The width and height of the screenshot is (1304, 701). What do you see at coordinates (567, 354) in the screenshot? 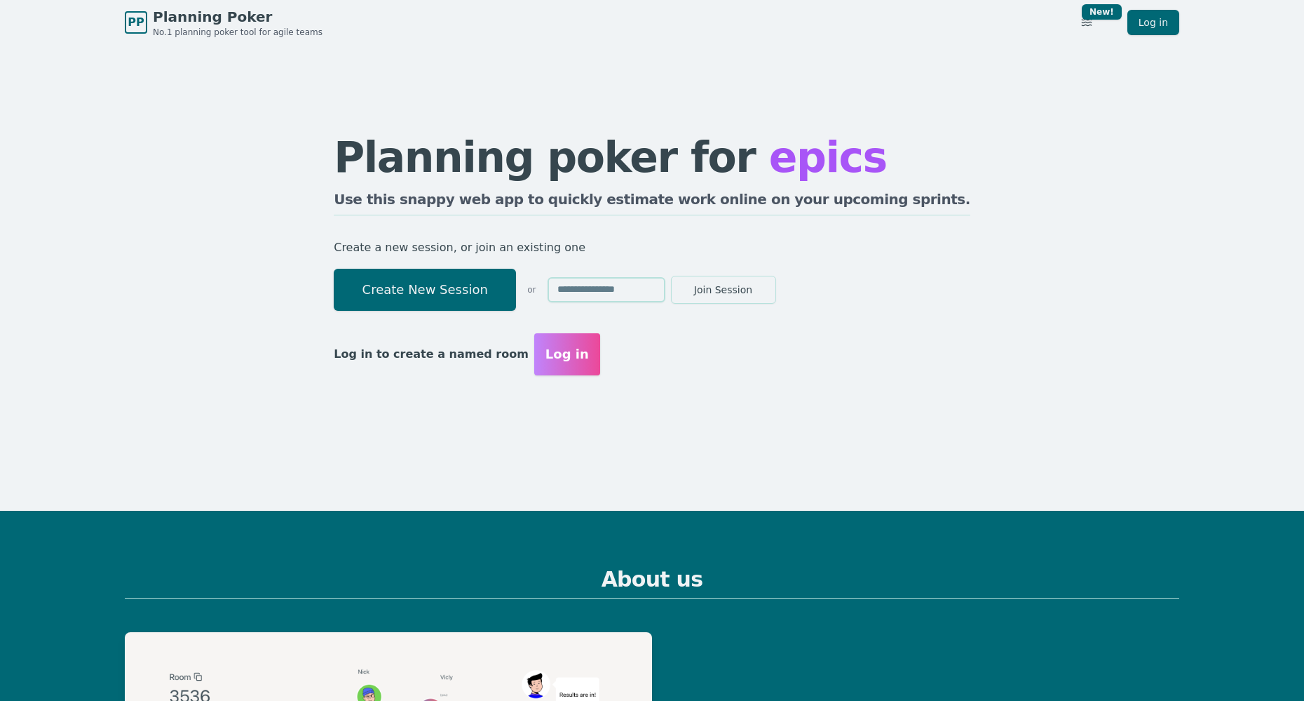
I see `button: Log in` at bounding box center [567, 354].